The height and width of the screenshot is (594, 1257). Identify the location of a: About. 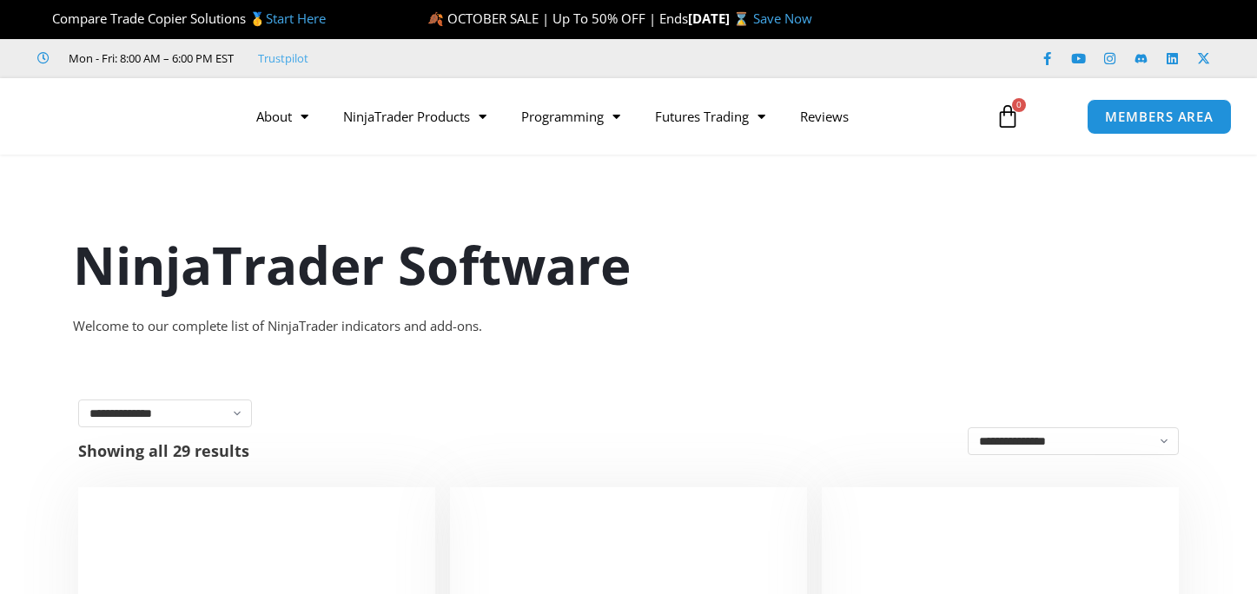
(282, 116).